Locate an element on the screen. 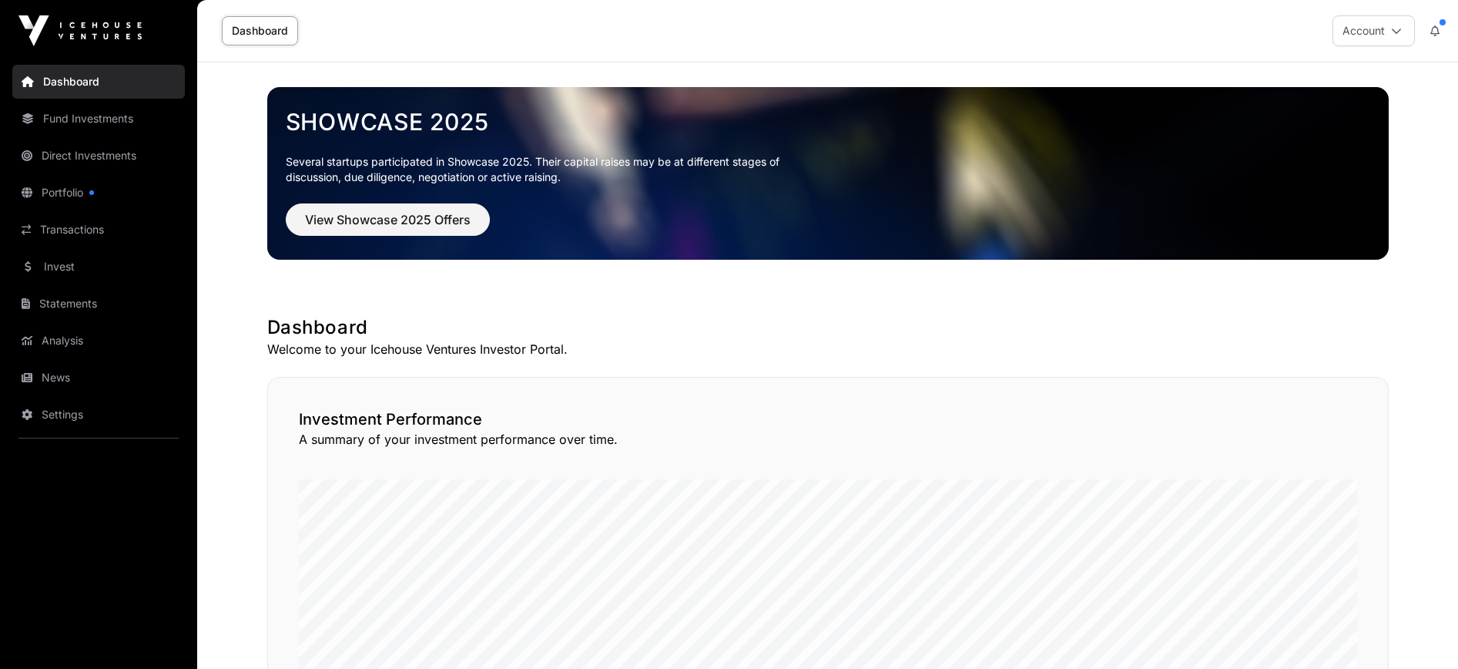 The height and width of the screenshot is (669, 1458). a: Direct Investments is located at coordinates (99, 156).